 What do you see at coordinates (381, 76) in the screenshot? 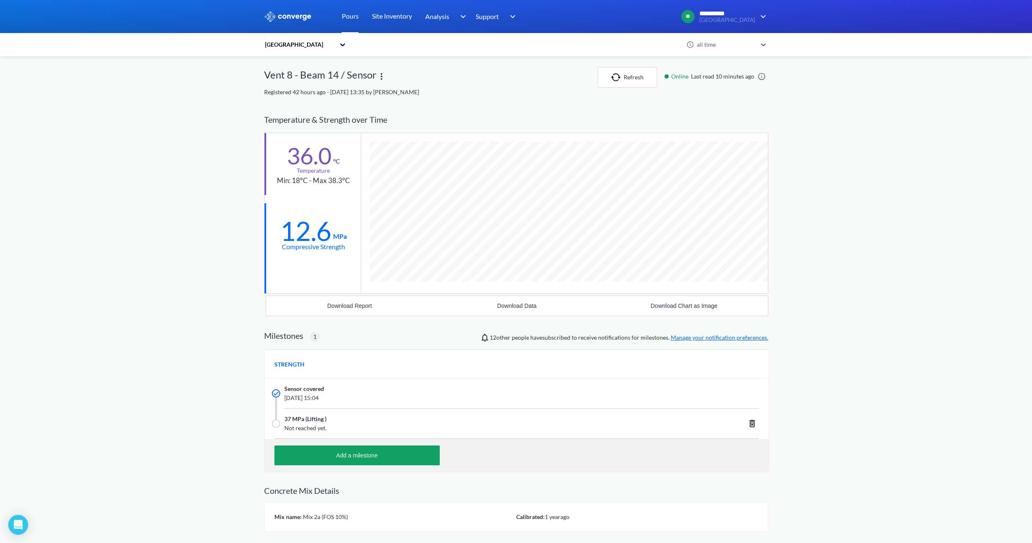
I see `img: more.svg` at bounding box center [381, 76].